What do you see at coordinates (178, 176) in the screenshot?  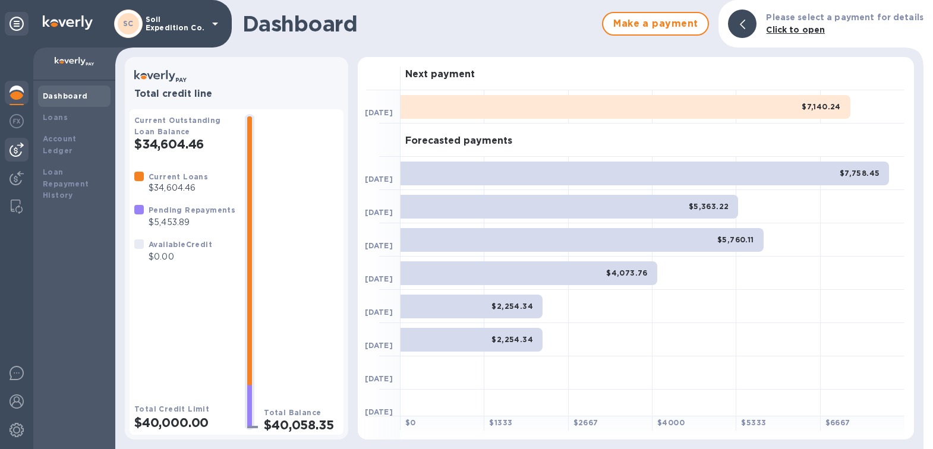 I see `b: Current Loans` at bounding box center [178, 176].